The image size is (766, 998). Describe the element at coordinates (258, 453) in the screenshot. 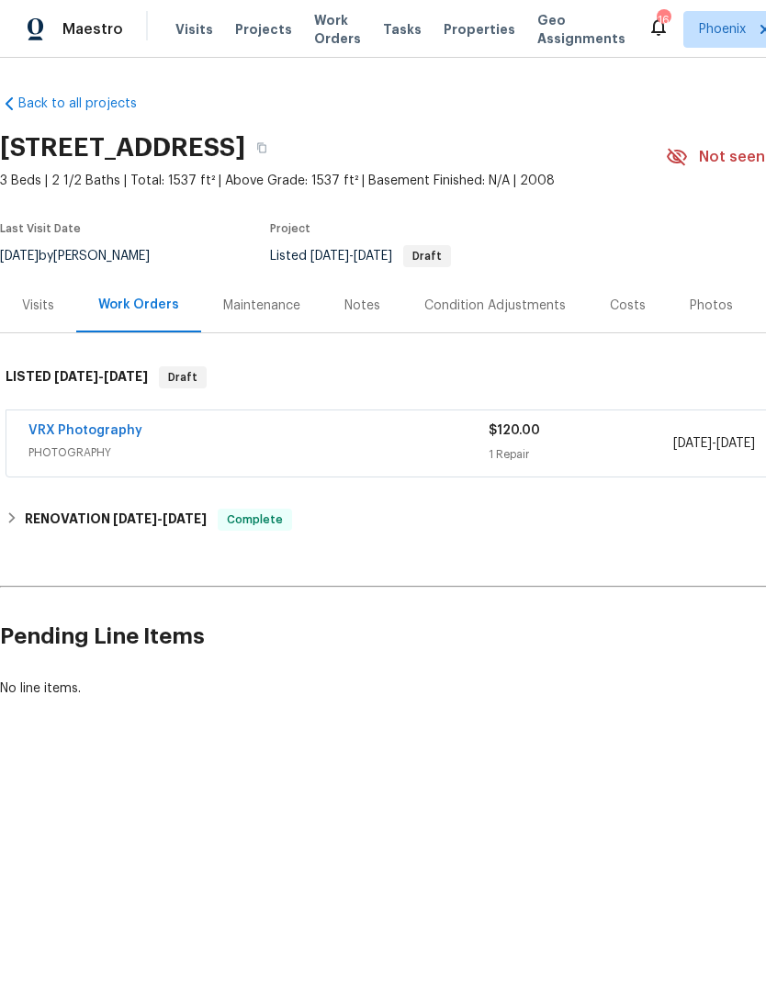

I see `span: PHOTOGRAPHY` at that location.